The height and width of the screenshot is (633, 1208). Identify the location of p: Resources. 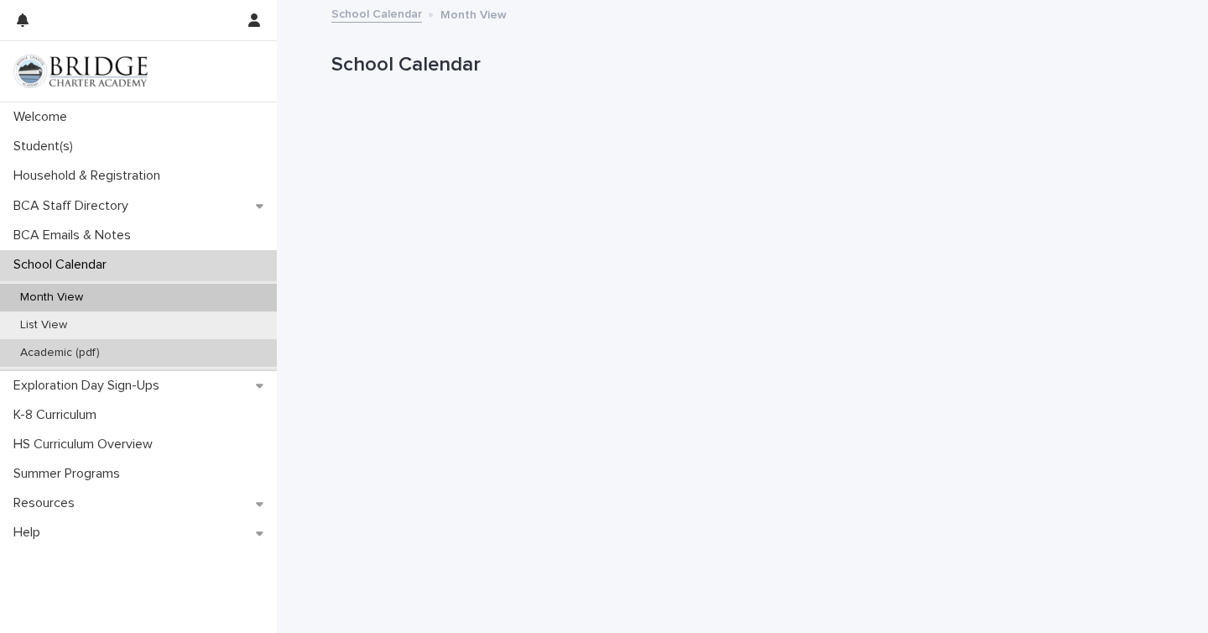
(47, 503).